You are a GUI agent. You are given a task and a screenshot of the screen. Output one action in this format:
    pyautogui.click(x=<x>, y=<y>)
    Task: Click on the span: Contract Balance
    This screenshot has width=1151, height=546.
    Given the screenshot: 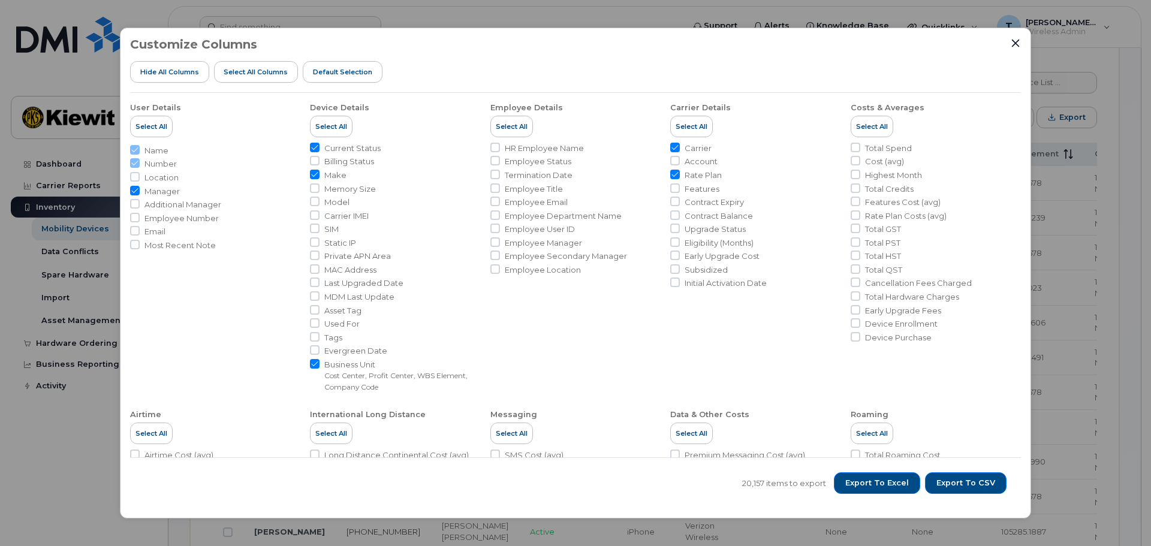 What is the action you would take?
    pyautogui.click(x=719, y=216)
    